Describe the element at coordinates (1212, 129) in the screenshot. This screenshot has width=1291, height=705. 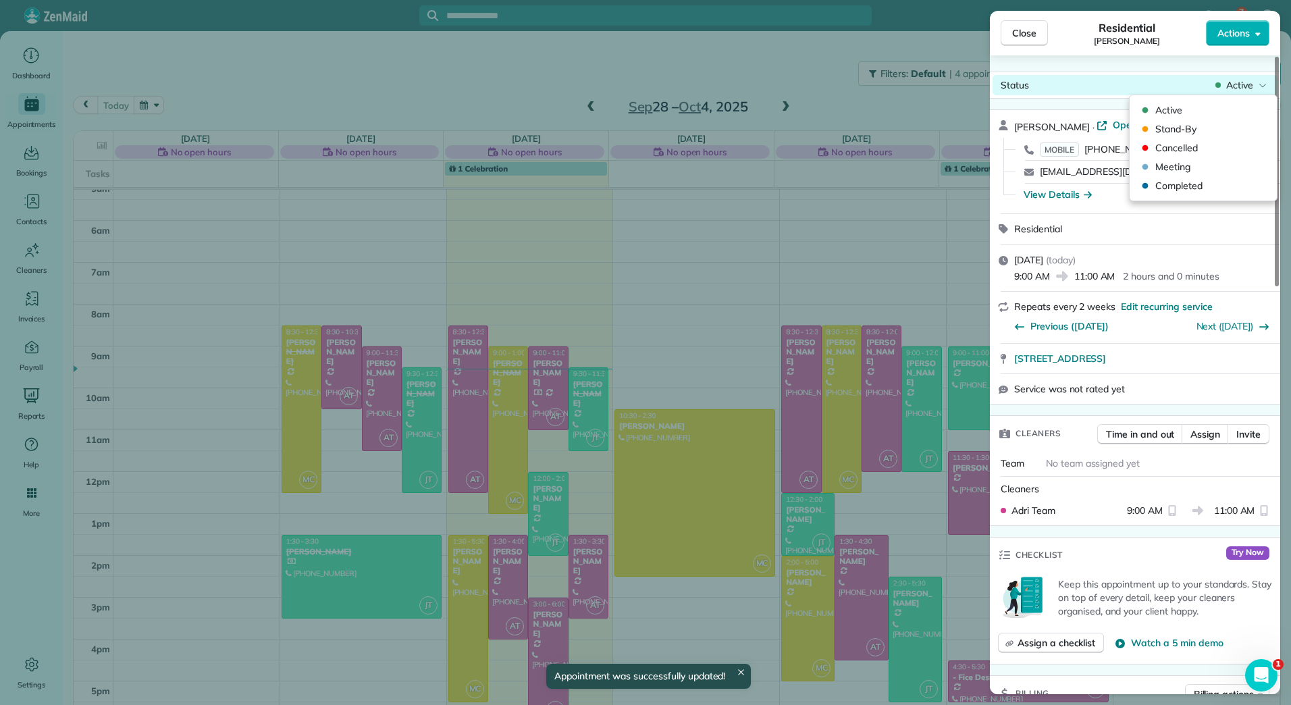
I see `span: Stand-By` at that location.